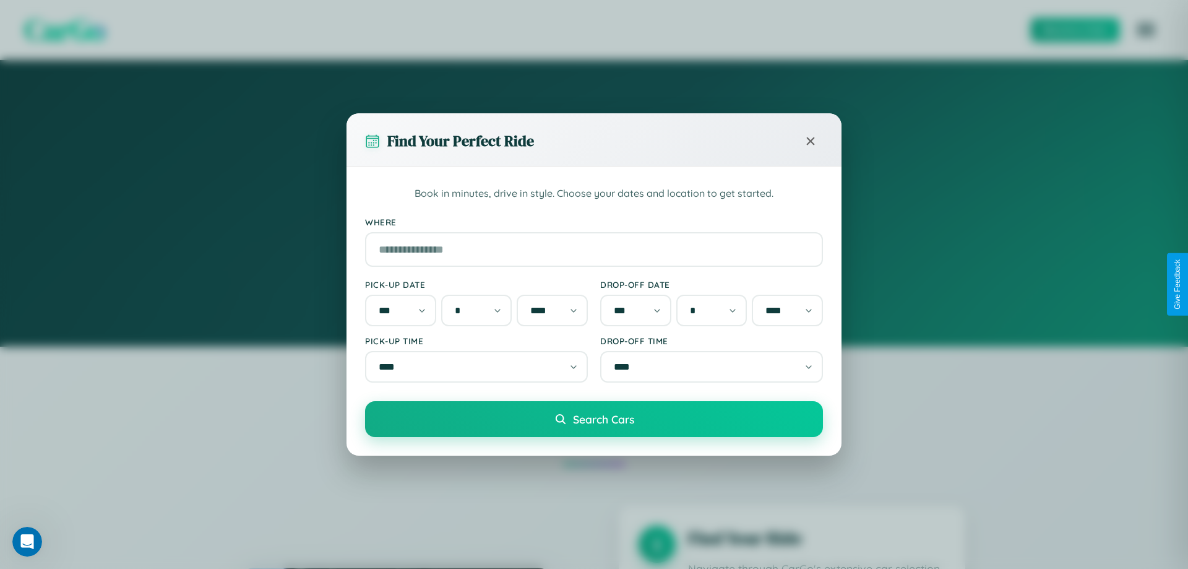 The image size is (1188, 569). Describe the element at coordinates (603, 419) in the screenshot. I see `span: Search Cars` at that location.